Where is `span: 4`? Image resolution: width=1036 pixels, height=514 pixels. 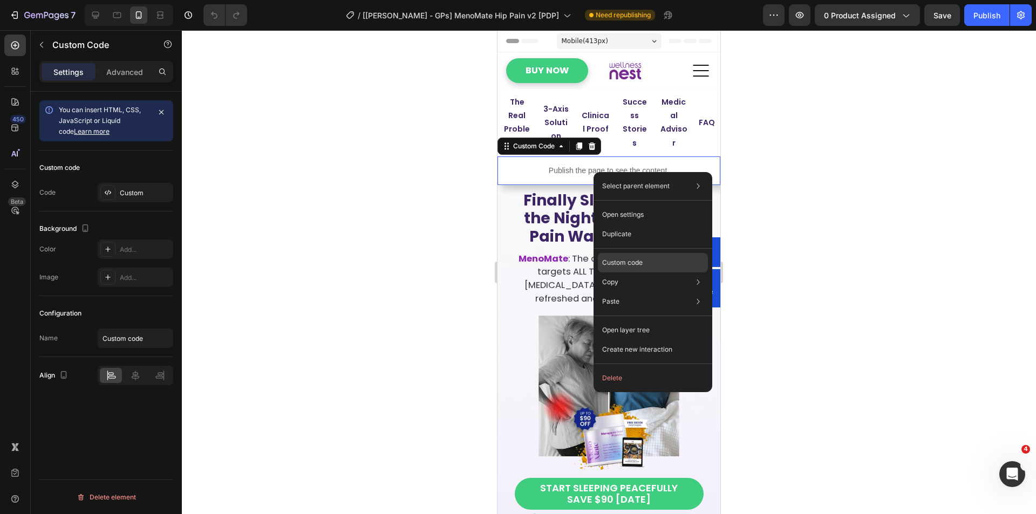 span: 4 is located at coordinates (1026, 450).